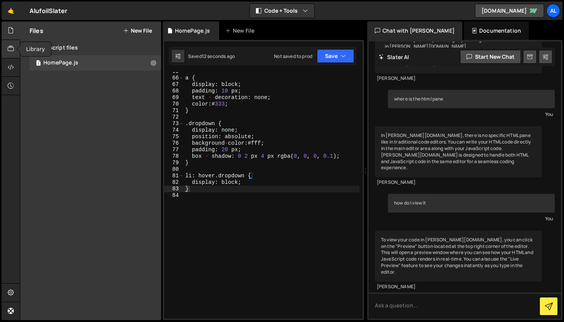 Image resolution: width=564 pixels, height=322 pixels. Describe the element at coordinates (174, 195) in the screenshot. I see `div: 84` at that location.